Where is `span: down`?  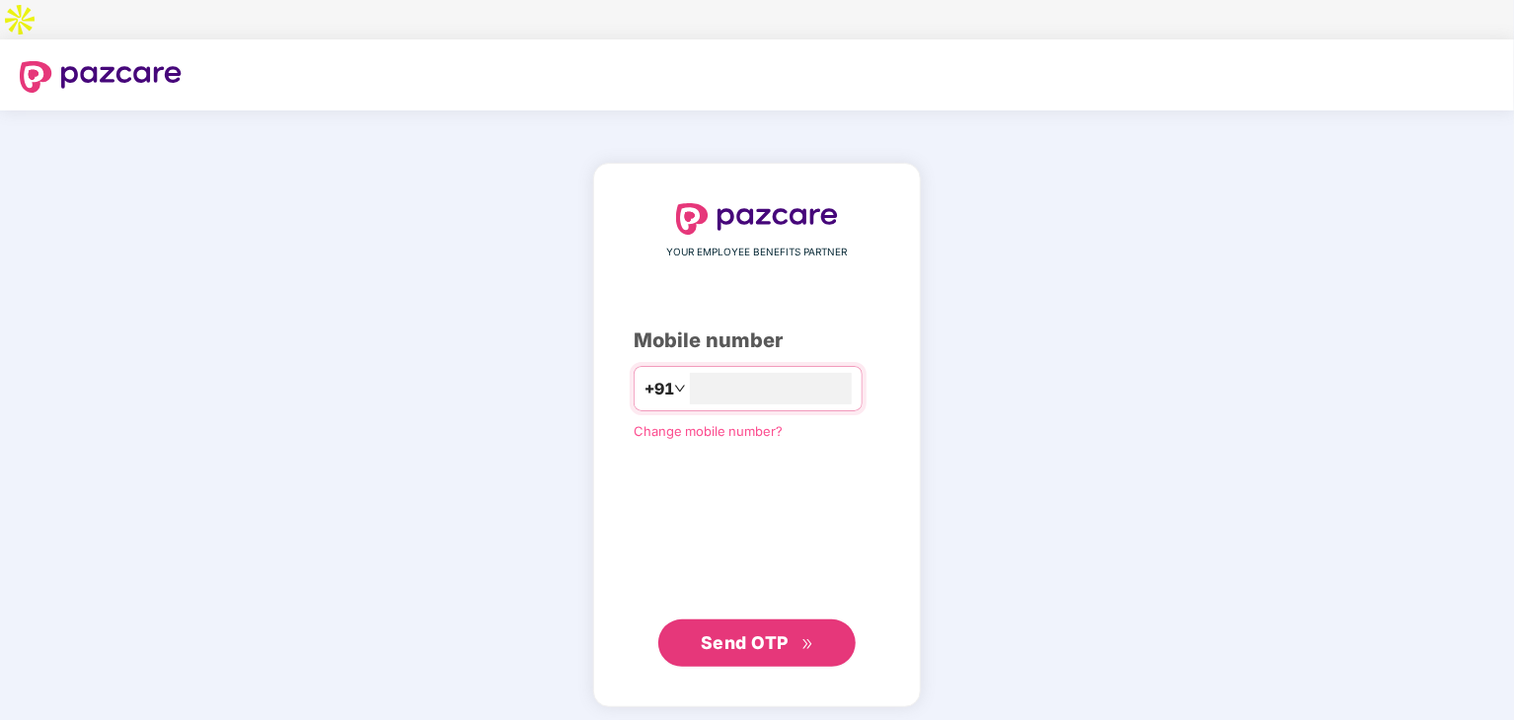 span: down is located at coordinates (680, 389).